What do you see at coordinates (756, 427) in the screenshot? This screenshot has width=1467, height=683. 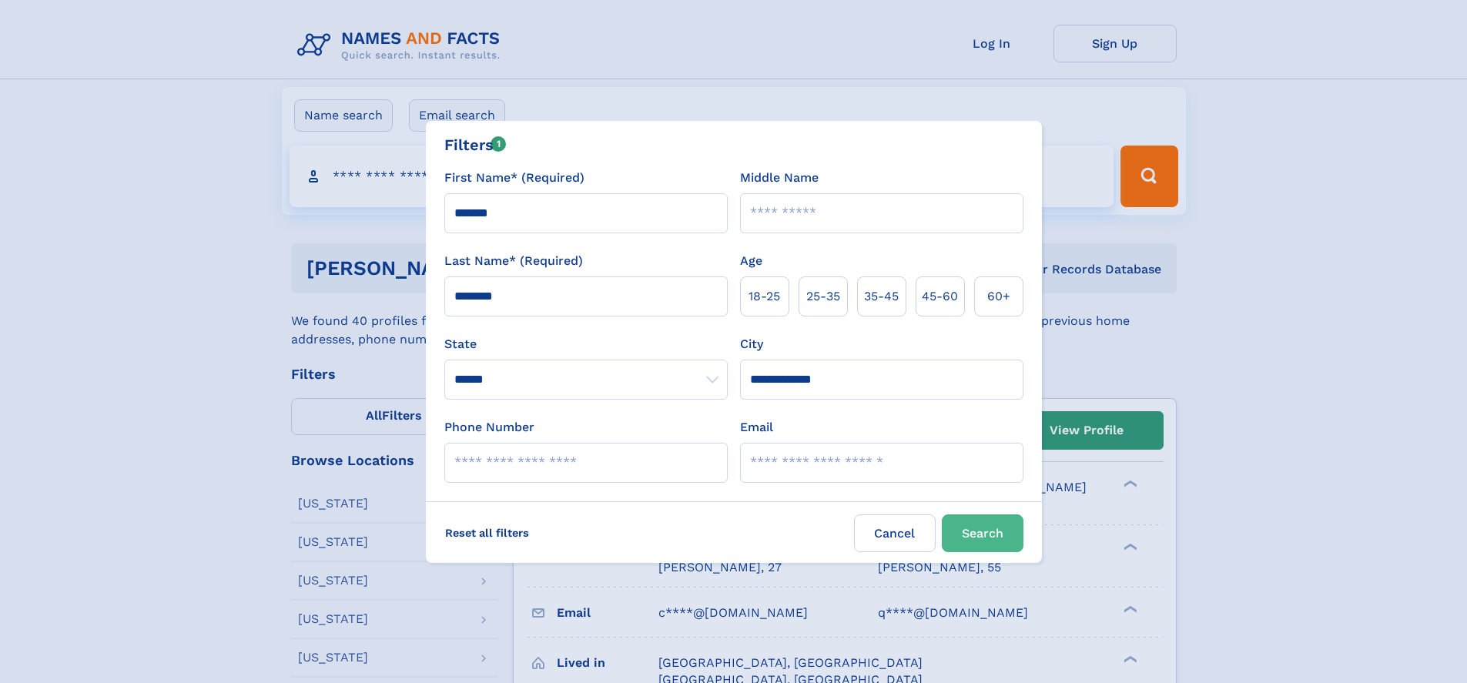 I see `label: Email` at bounding box center [756, 427].